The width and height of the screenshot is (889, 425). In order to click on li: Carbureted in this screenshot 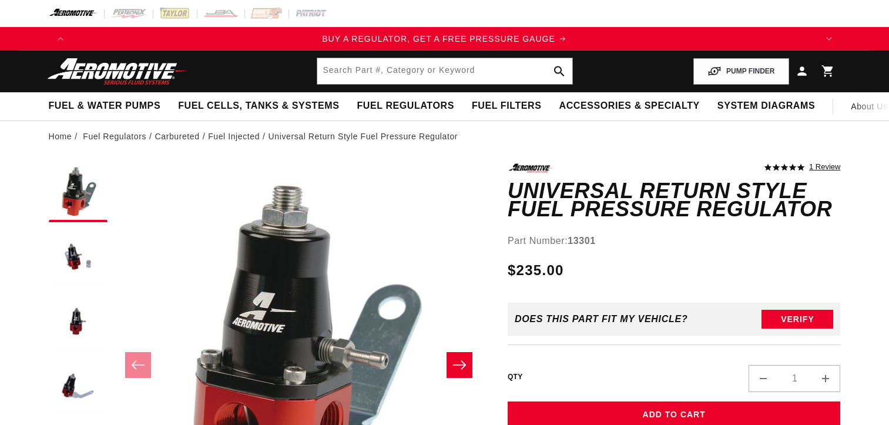, I will do `click(182, 136)`.